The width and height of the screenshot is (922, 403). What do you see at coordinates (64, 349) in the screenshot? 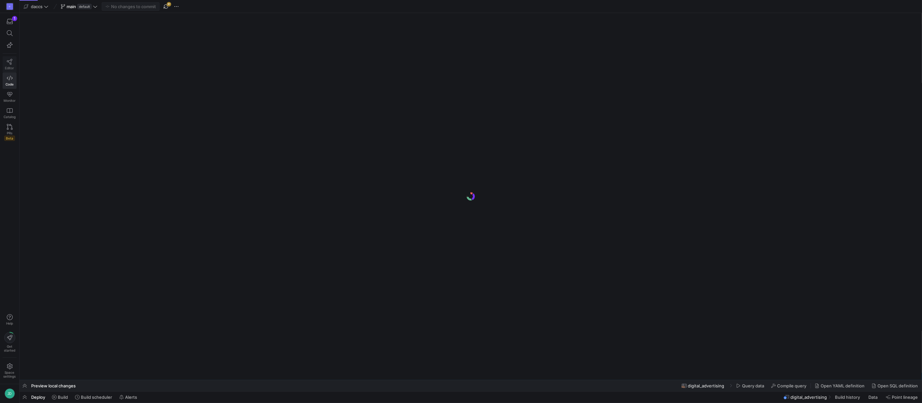
I see `div: Outline Section` at bounding box center [64, 349].